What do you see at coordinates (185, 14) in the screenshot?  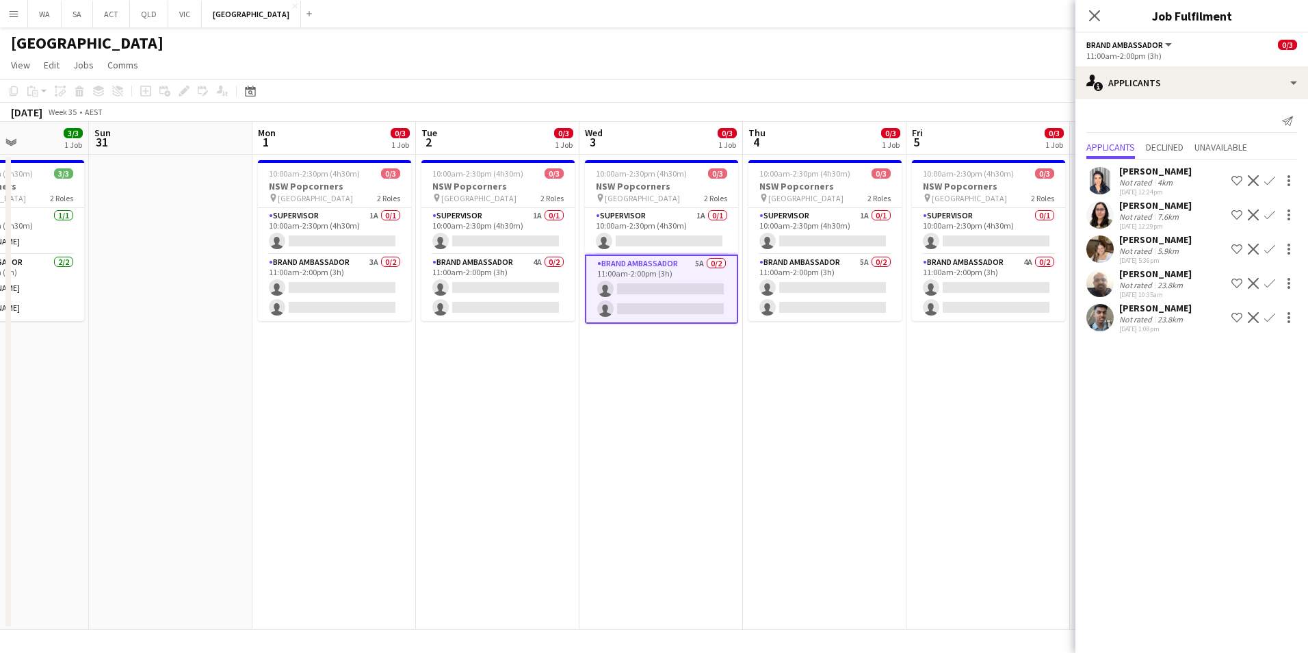 I see `button: VIC` at bounding box center [185, 14].